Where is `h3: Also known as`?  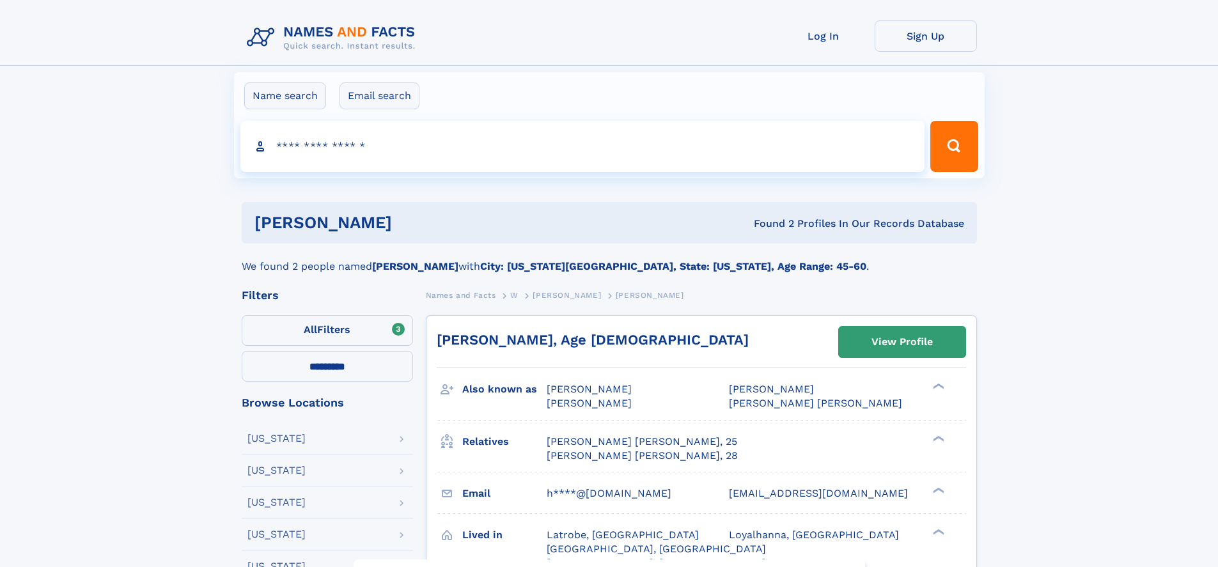 h3: Also known as is located at coordinates (504, 389).